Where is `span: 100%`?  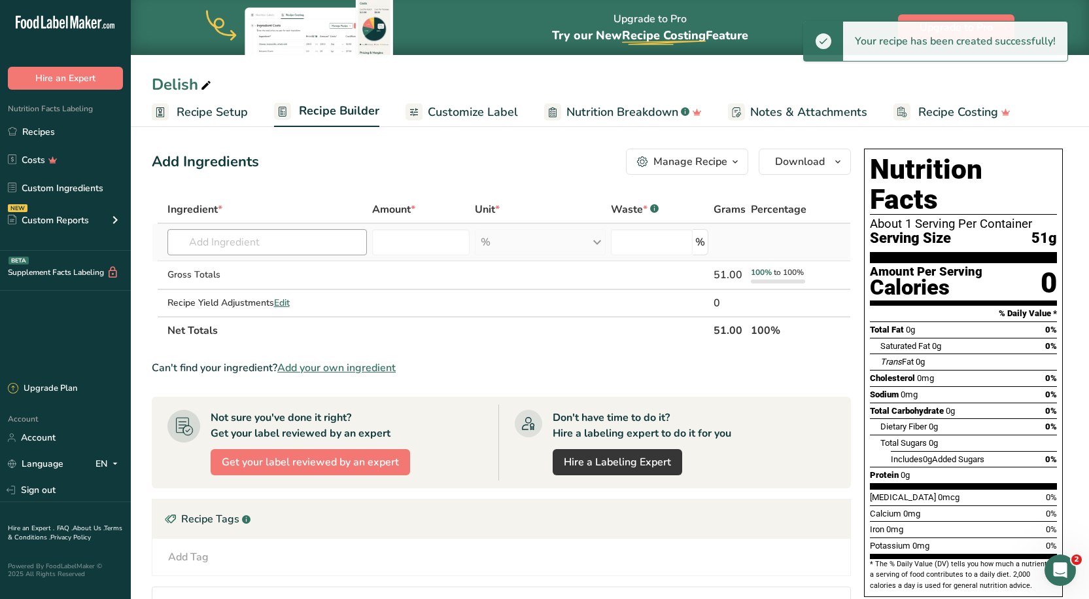
span: 100% is located at coordinates (761, 272).